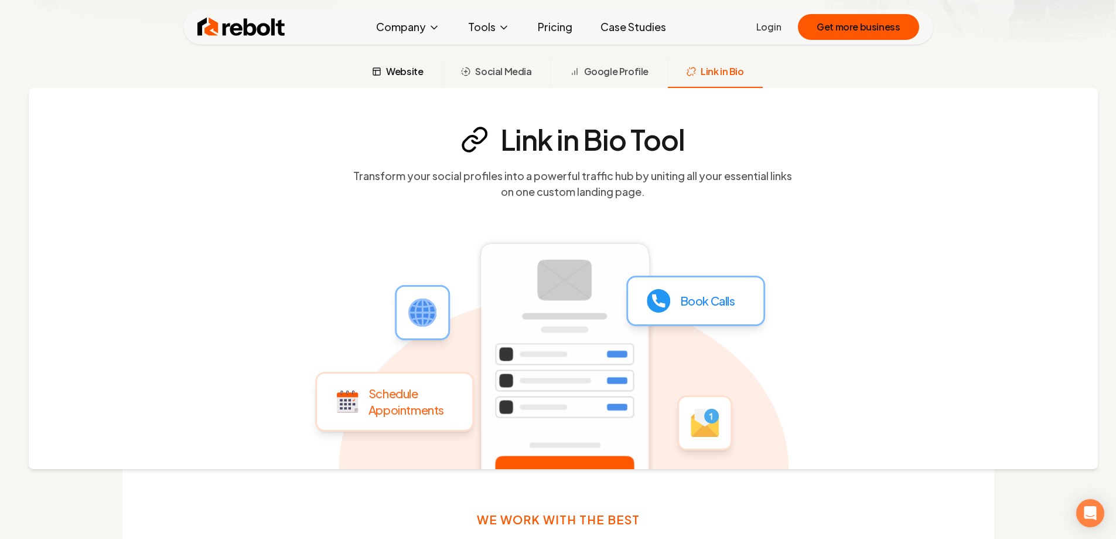  Describe the element at coordinates (408, 27) in the screenshot. I see `button: Company` at that location.